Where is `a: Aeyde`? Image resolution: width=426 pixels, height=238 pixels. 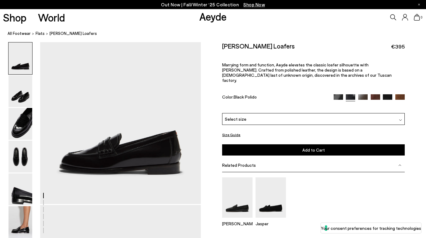
a: Aeyde is located at coordinates (213, 16).